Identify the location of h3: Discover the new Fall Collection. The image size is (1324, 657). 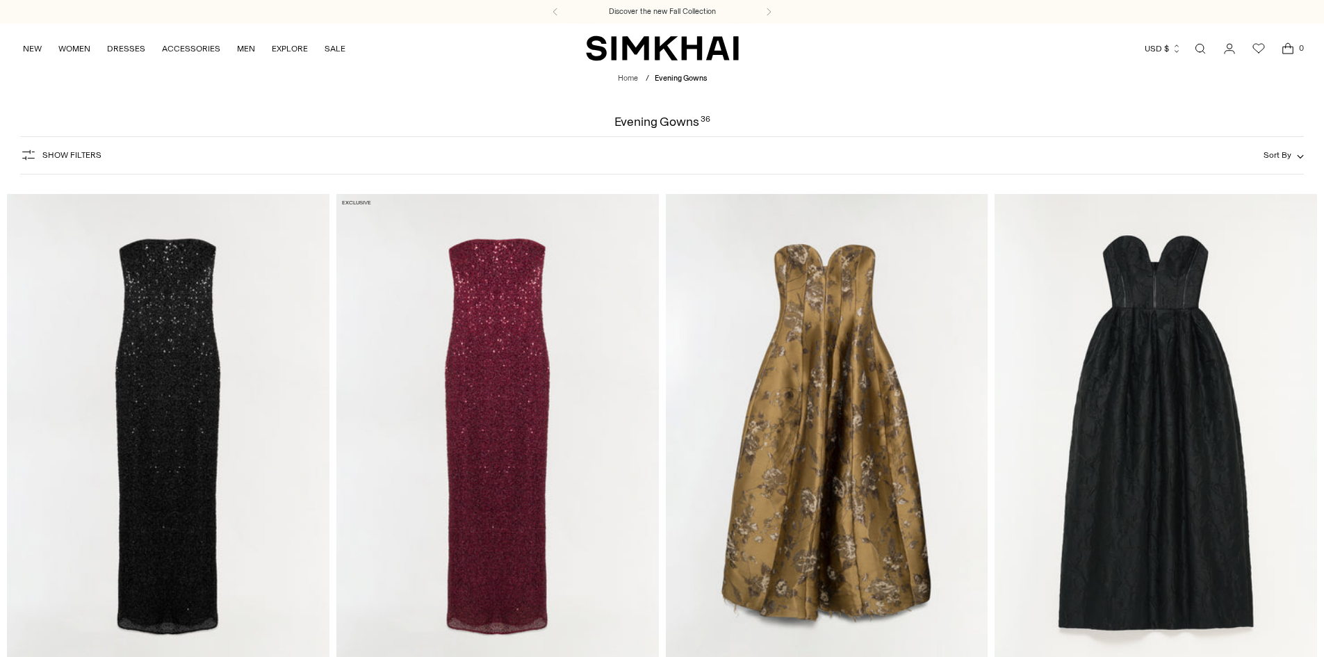
(662, 12).